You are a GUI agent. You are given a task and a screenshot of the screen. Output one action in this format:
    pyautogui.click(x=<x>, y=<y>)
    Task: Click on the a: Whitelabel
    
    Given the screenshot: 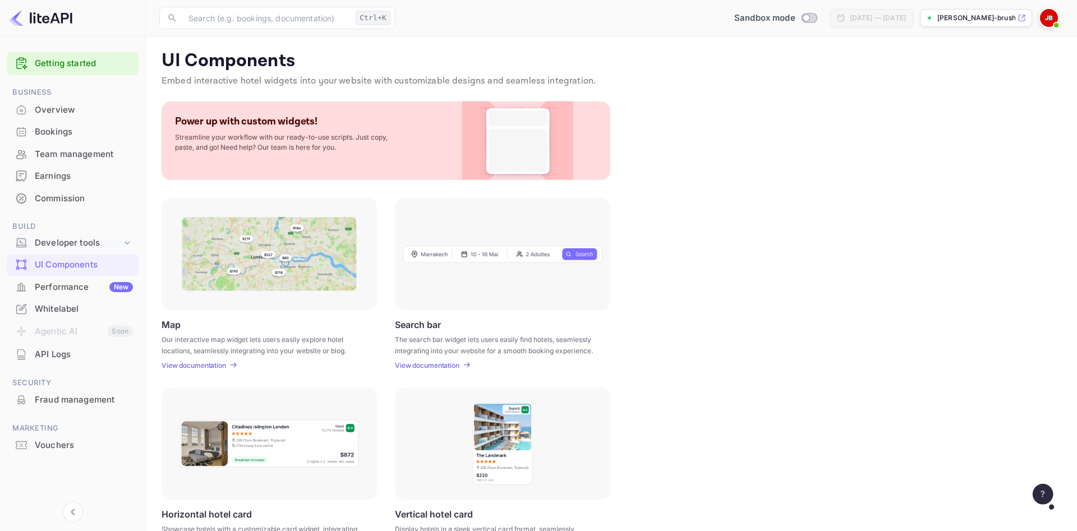 What is the action you would take?
    pyautogui.click(x=72, y=309)
    